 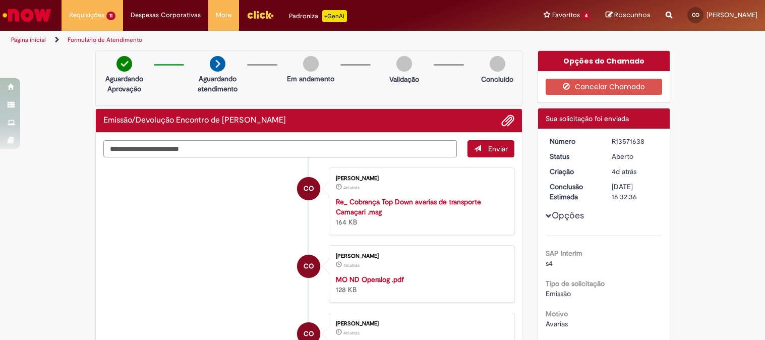 What do you see at coordinates (604, 87) in the screenshot?
I see `button: Cancelar Chamado` at bounding box center [604, 87].